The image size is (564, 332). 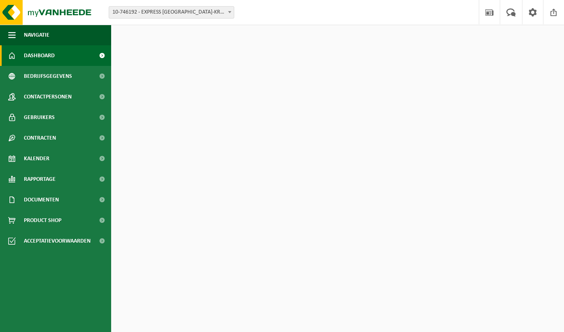 I want to click on span: Gebruikers, so click(x=39, y=117).